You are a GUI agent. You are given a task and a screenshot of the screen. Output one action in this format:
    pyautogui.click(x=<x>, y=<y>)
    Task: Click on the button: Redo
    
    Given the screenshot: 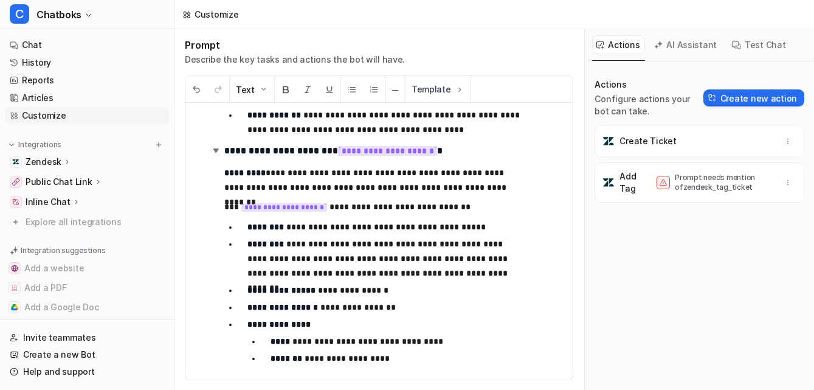 What is the action you would take?
    pyautogui.click(x=218, y=89)
    